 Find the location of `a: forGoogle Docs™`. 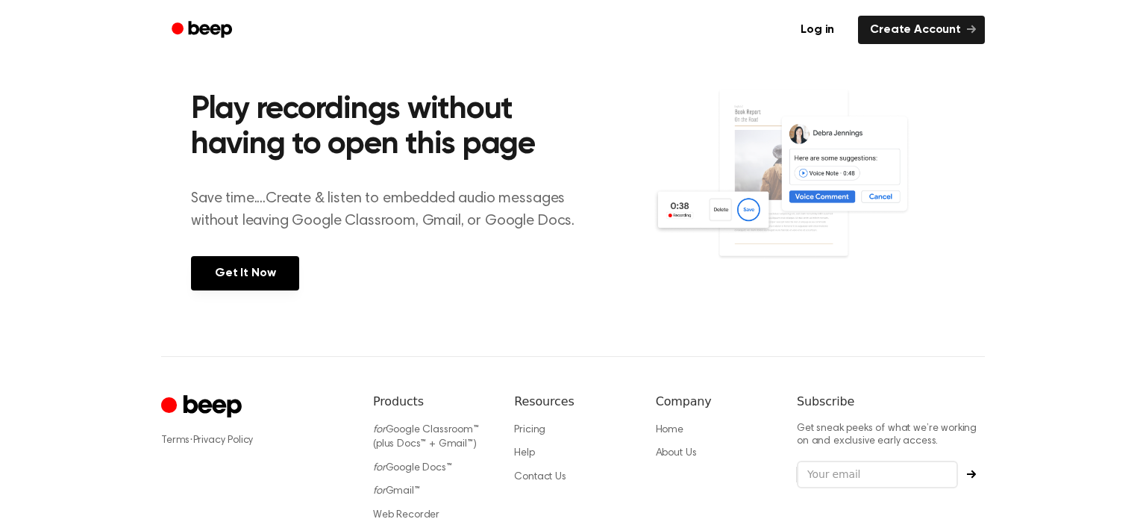

a: forGoogle Docs™ is located at coordinates (413, 468).